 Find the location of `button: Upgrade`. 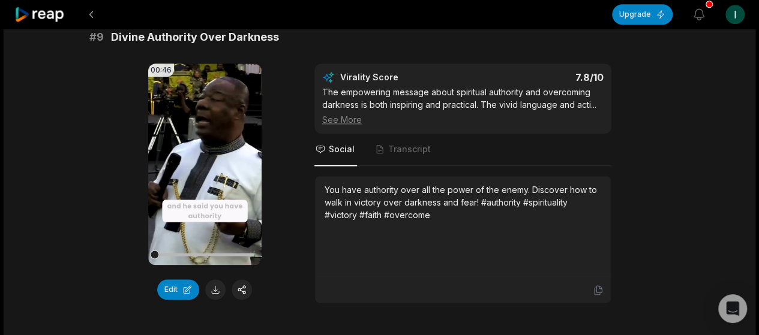

button: Upgrade is located at coordinates (642, 14).